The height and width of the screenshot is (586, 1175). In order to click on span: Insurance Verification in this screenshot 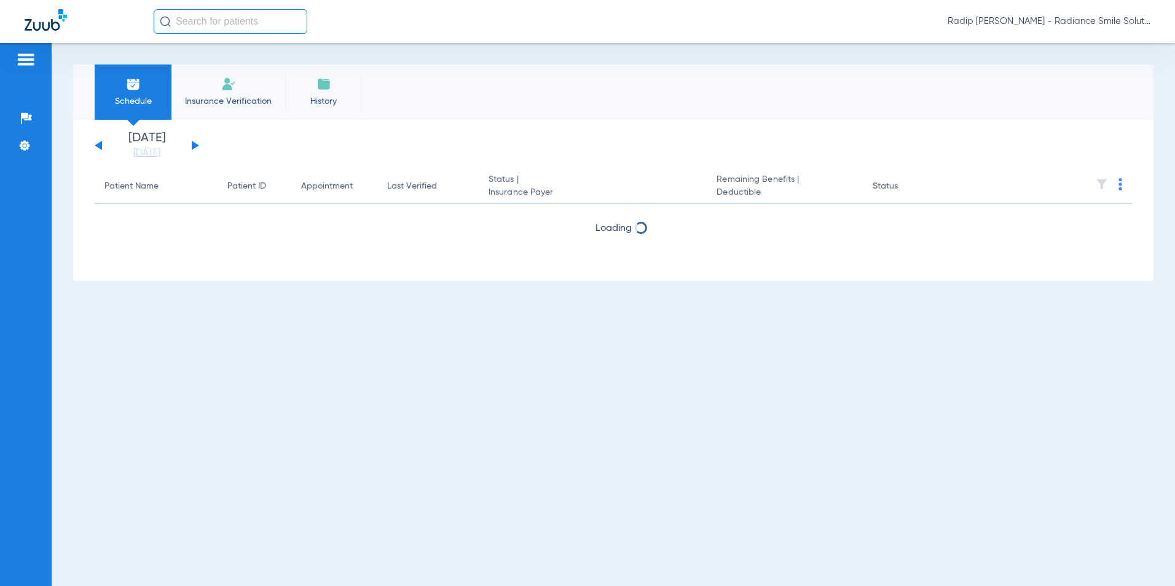, I will do `click(228, 101)`.